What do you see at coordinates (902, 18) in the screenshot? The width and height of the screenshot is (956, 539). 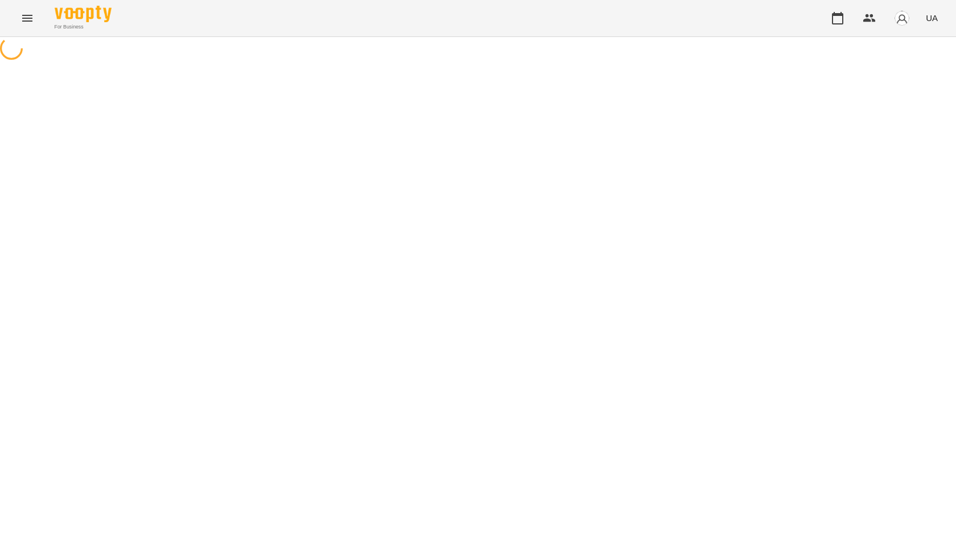 I see `img: avatar_s.png` at bounding box center [902, 18].